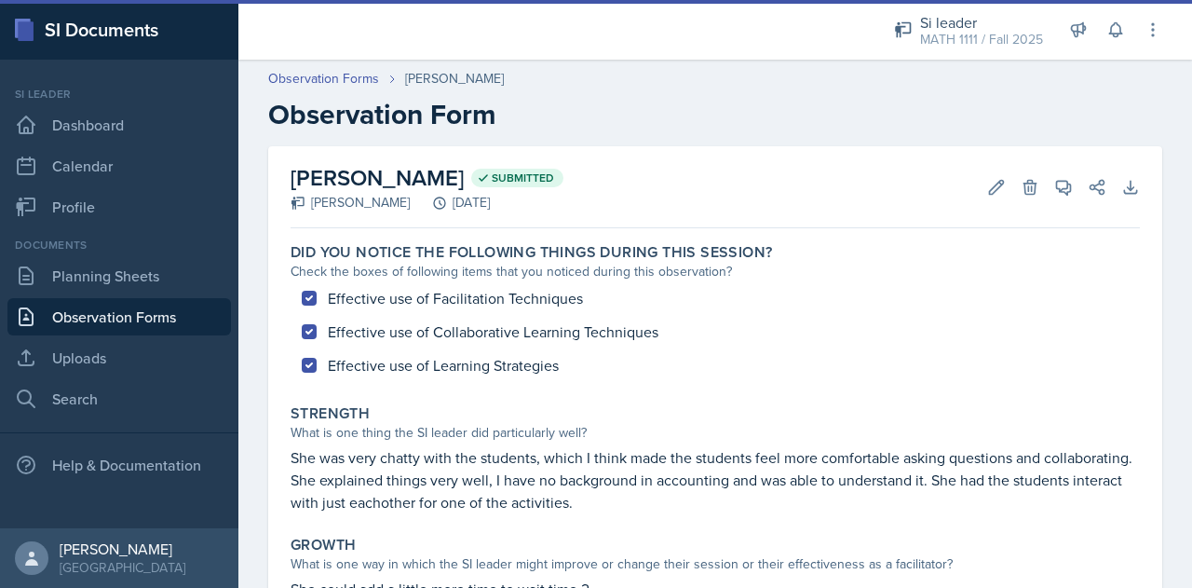 The image size is (1192, 588). Describe the element at coordinates (981, 39) in the screenshot. I see `div: MATH 1111 / Fall 2025` at that location.